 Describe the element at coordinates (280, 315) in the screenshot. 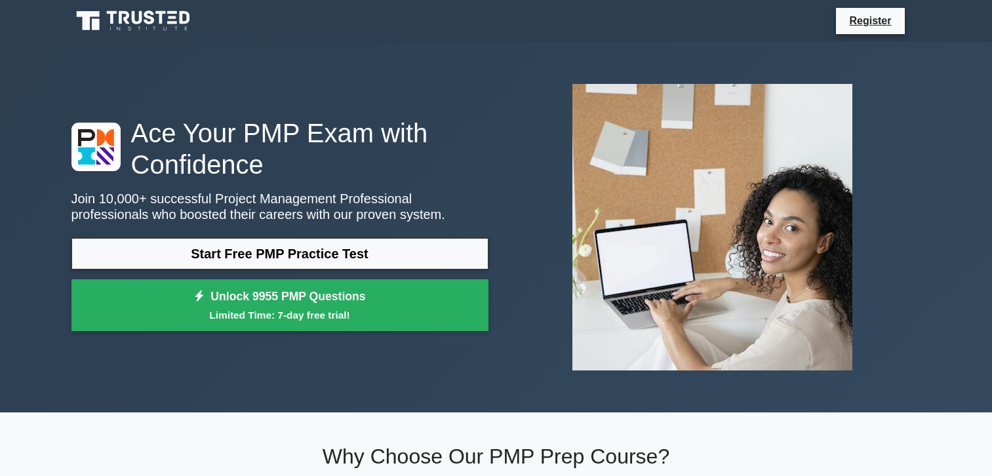

I see `small: Limited Time: 7-day free trial!` at that location.